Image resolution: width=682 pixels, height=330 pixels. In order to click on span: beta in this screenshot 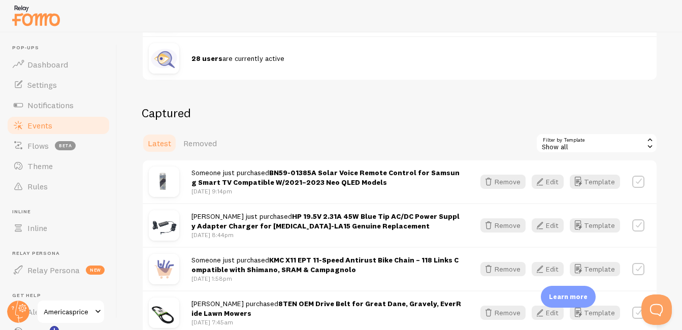, I will do `click(65, 146)`.